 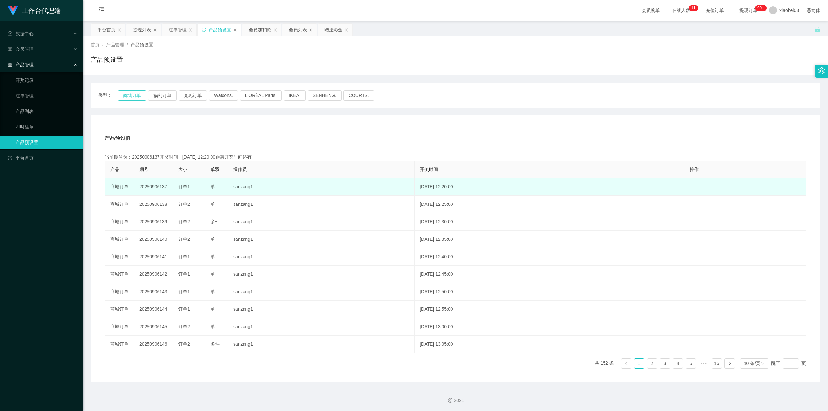 I want to click on span: 操作员, so click(x=240, y=169).